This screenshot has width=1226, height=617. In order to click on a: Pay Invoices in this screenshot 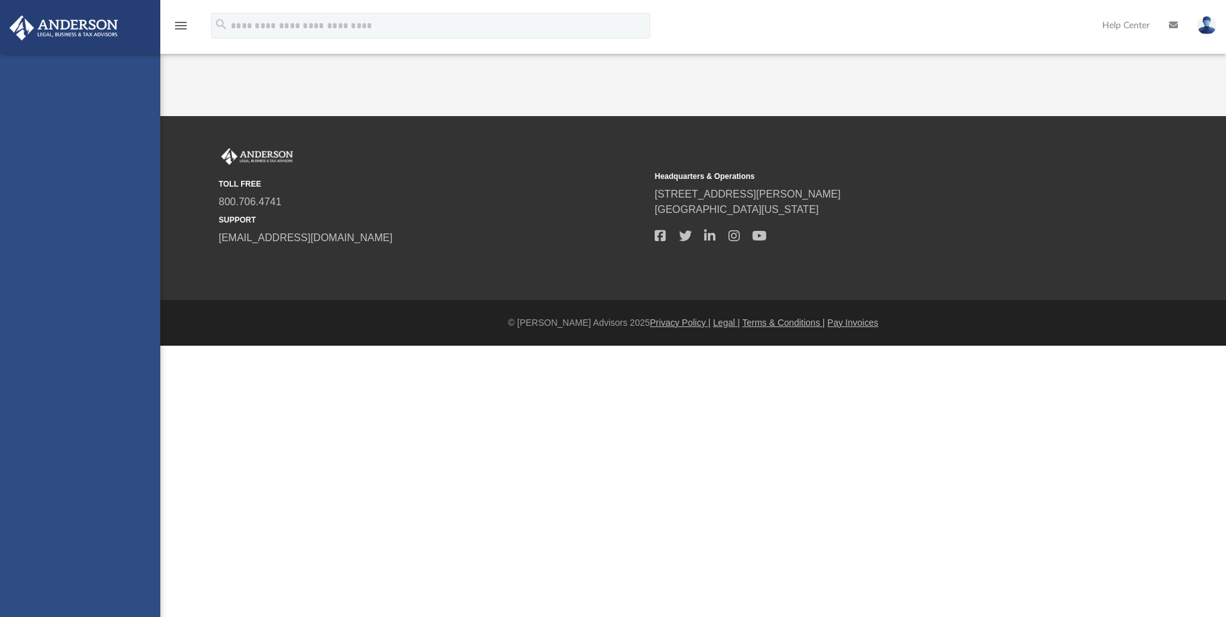, I will do `click(852, 322)`.